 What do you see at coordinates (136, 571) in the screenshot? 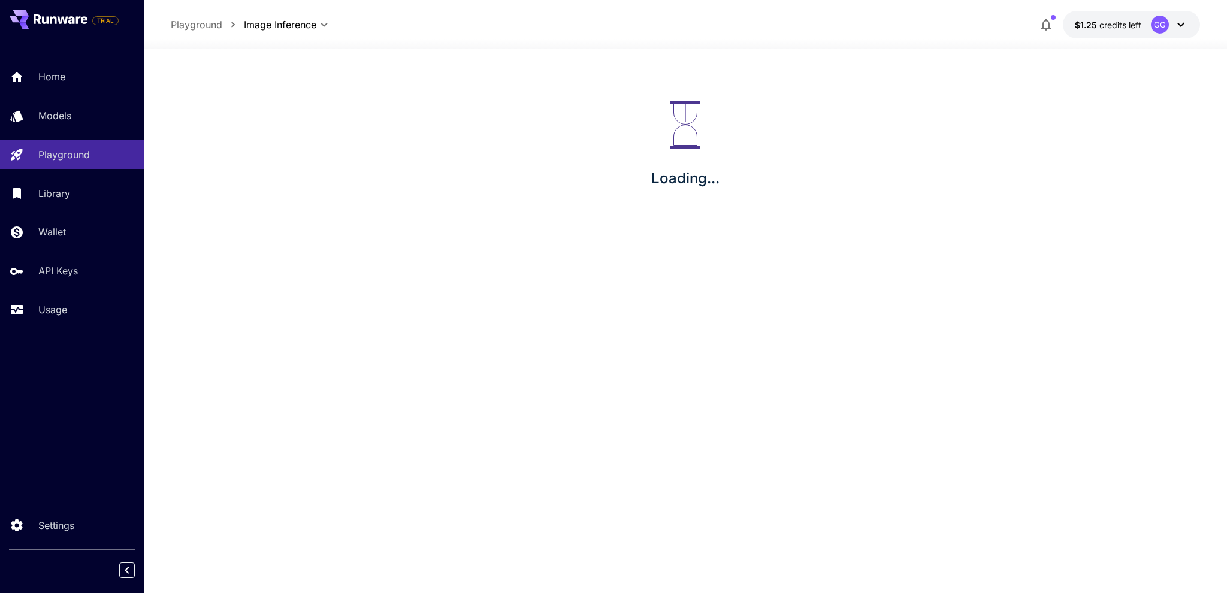
I see `div: Collapse sidebar` at bounding box center [136, 571].